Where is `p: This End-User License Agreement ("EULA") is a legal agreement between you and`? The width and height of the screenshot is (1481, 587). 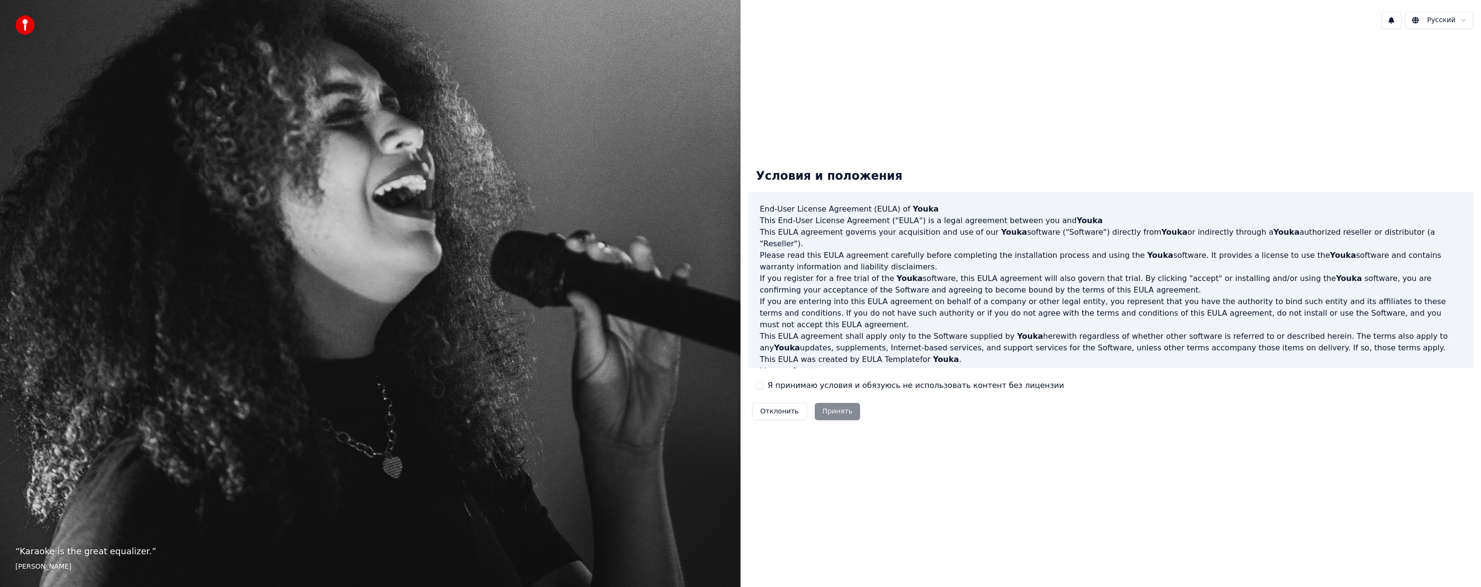
p: This End-User License Agreement ("EULA") is a legal agreement between you and is located at coordinates (1110, 221).